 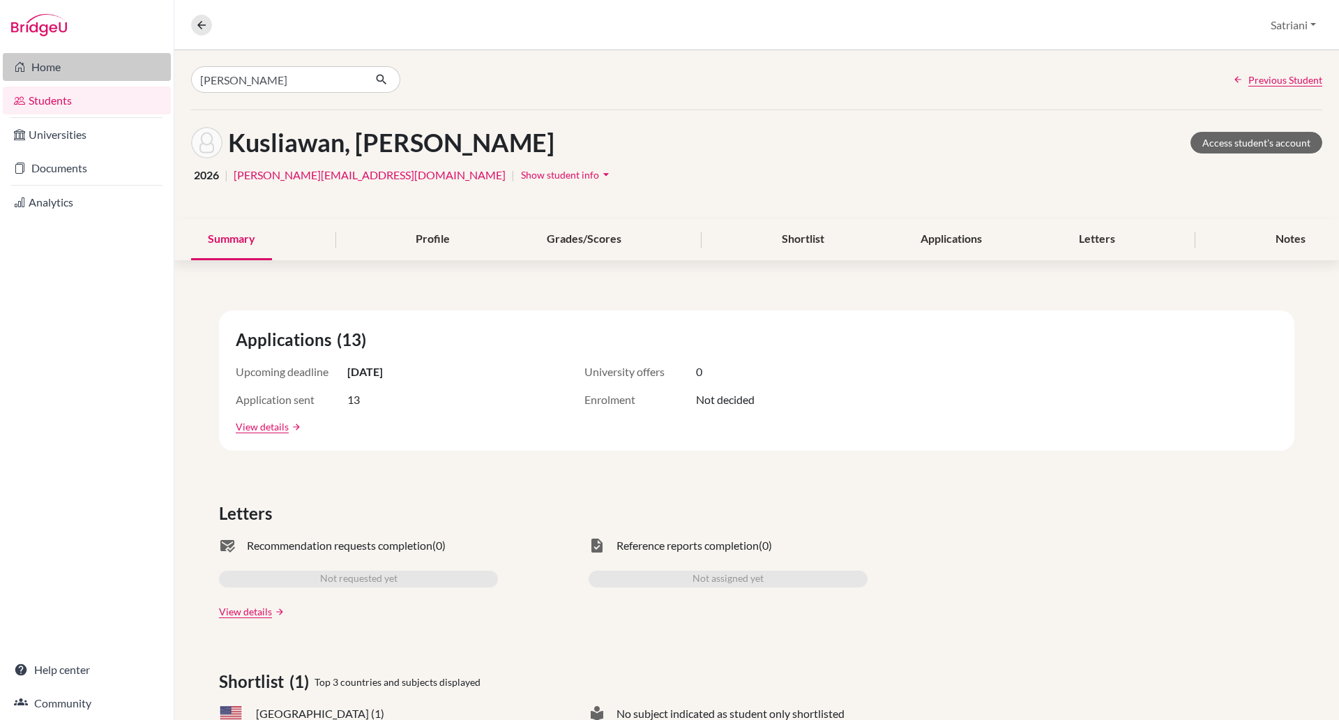 I want to click on input: Find student by name..., so click(x=278, y=80).